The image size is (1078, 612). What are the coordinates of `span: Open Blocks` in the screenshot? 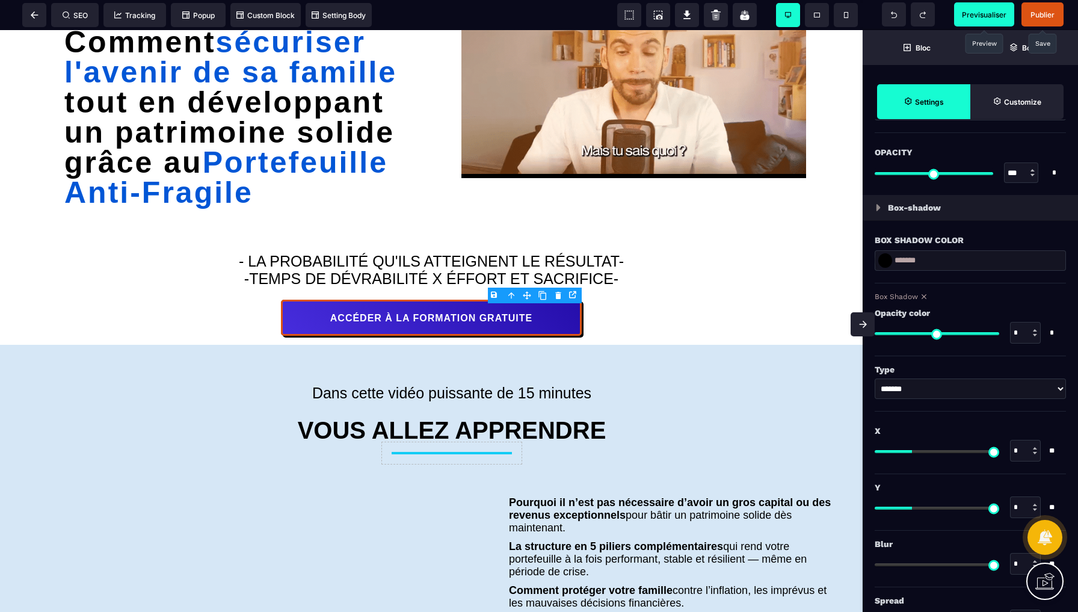 It's located at (916, 48).